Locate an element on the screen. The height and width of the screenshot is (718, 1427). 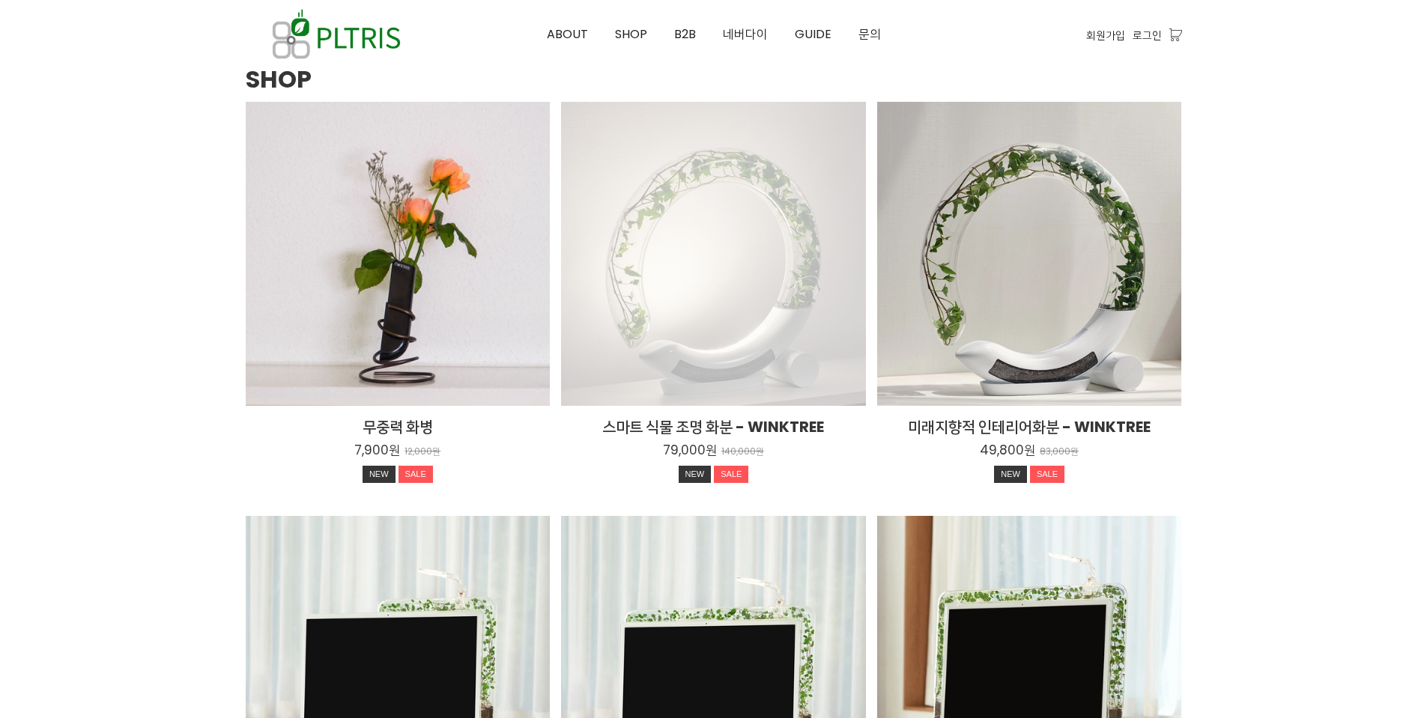
a: 홈 is located at coordinates (52, 494).